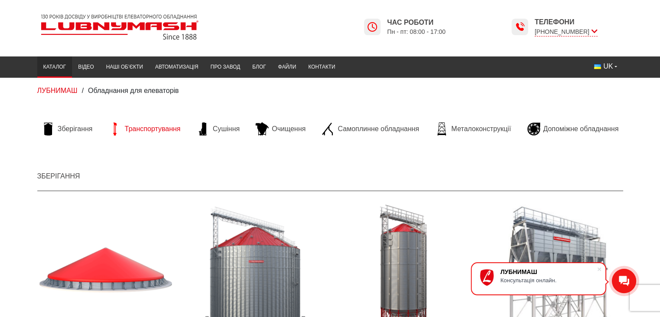  I want to click on a: Самоплинне обладнання, so click(370, 129).